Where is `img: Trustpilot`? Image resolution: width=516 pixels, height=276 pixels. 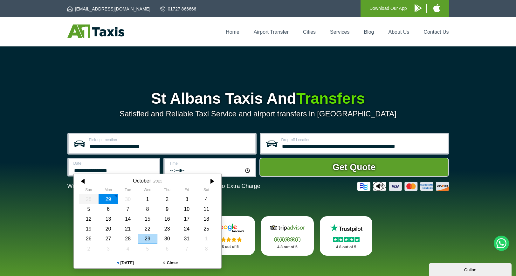 img: Trustpilot is located at coordinates (346, 228).